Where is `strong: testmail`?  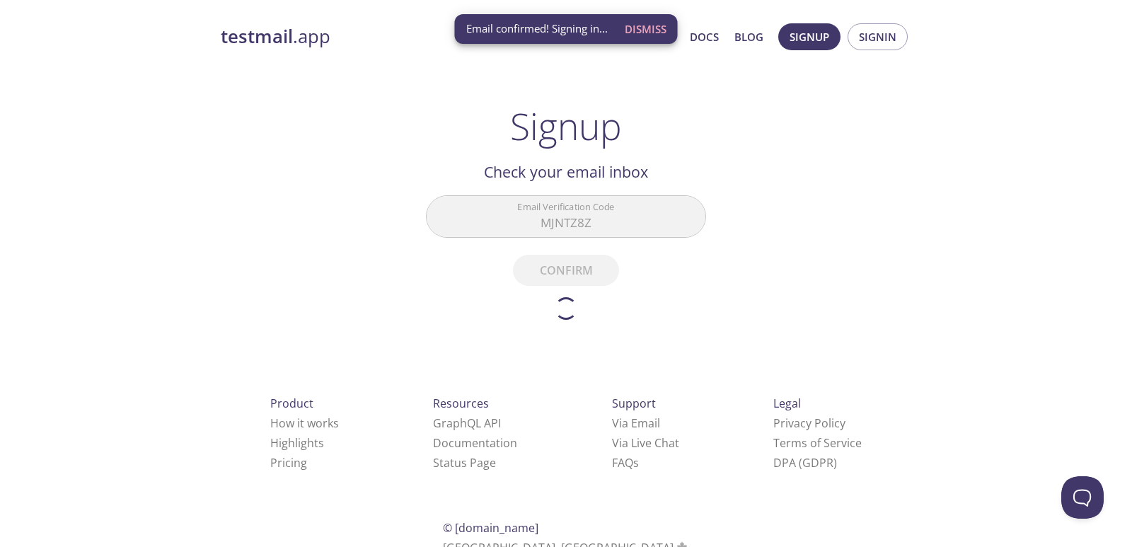
strong: testmail is located at coordinates (257, 36).